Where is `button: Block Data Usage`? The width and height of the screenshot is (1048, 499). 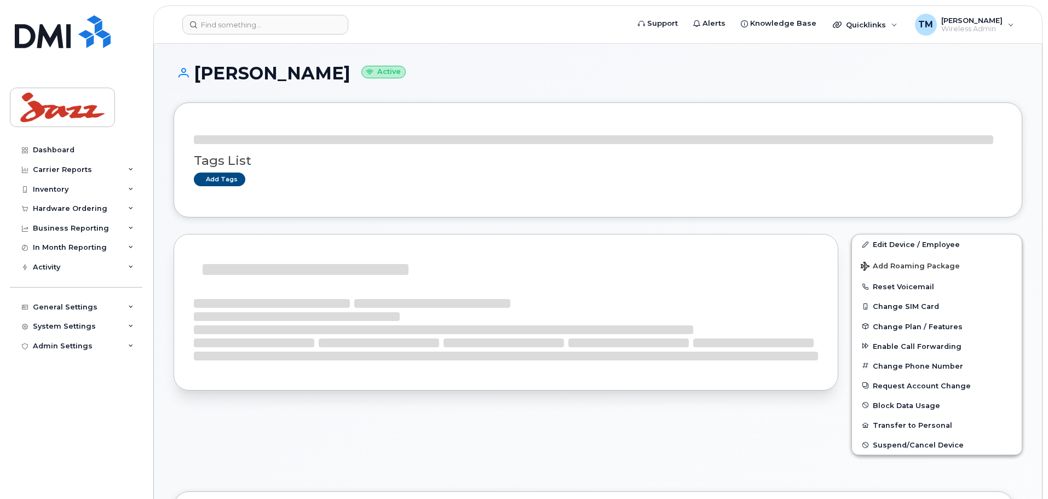
button: Block Data Usage is located at coordinates (937, 405).